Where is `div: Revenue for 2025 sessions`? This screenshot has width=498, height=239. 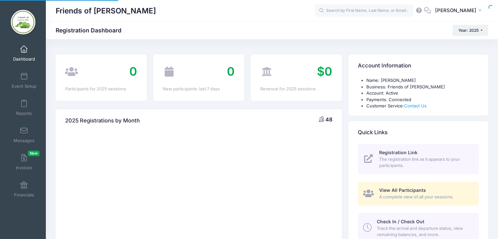
div: Revenue for 2025 sessions is located at coordinates (297, 89).